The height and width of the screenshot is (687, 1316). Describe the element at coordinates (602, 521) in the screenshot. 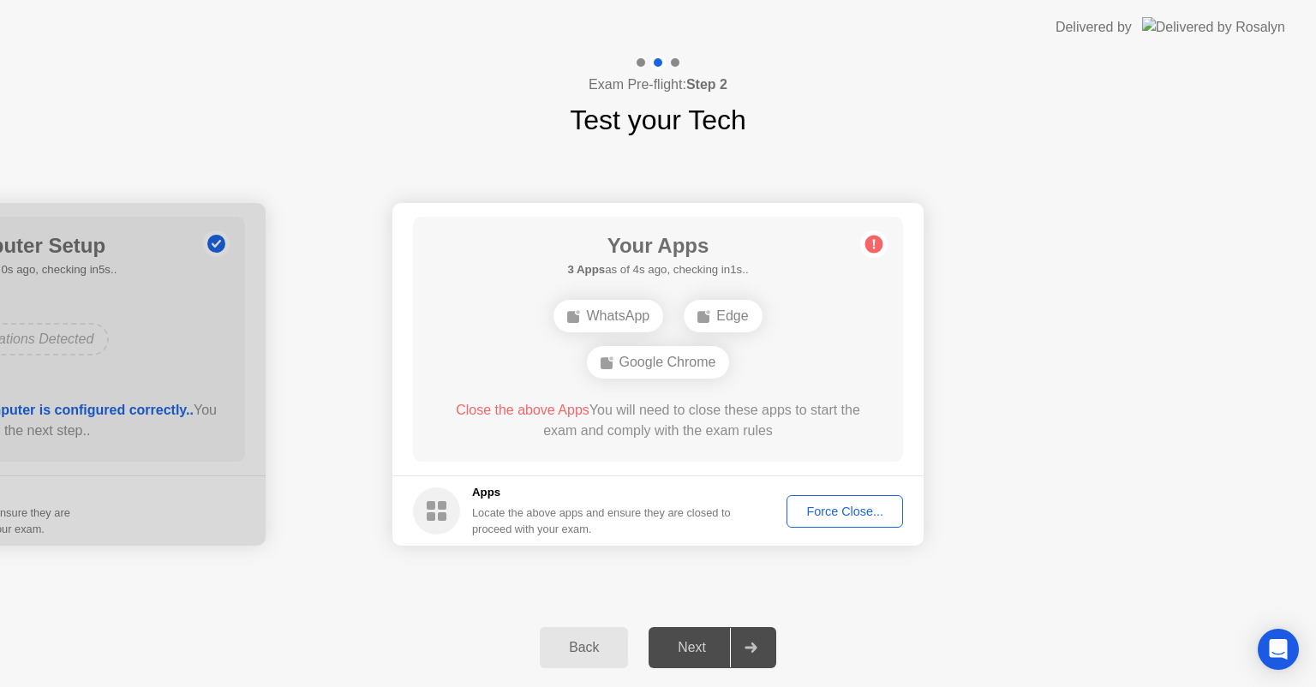

I see `div: Locate the above apps and ensure they are closed to proceed with your exam.` at that location.